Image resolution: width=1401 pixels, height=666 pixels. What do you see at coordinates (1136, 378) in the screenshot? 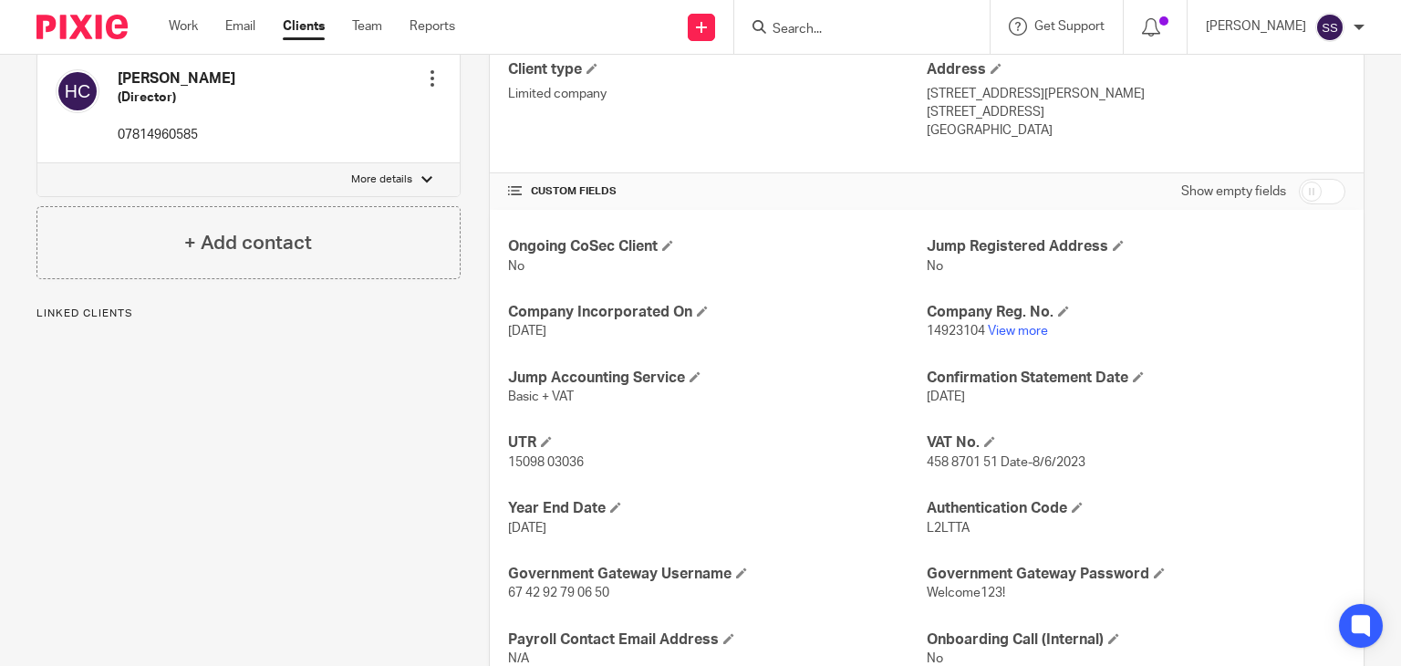
I see `h4: Confirmation Statement Date` at bounding box center [1136, 378].